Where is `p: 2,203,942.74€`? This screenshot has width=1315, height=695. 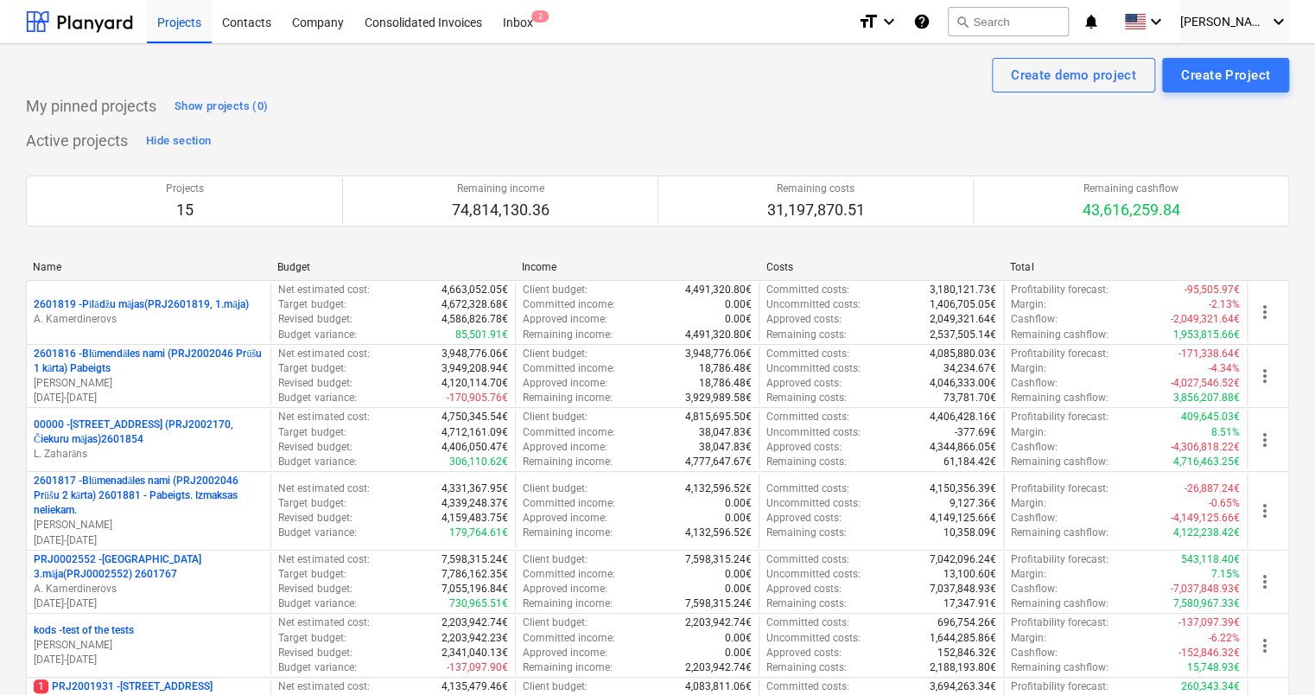 p: 2,203,942.74€ is located at coordinates (718, 667).